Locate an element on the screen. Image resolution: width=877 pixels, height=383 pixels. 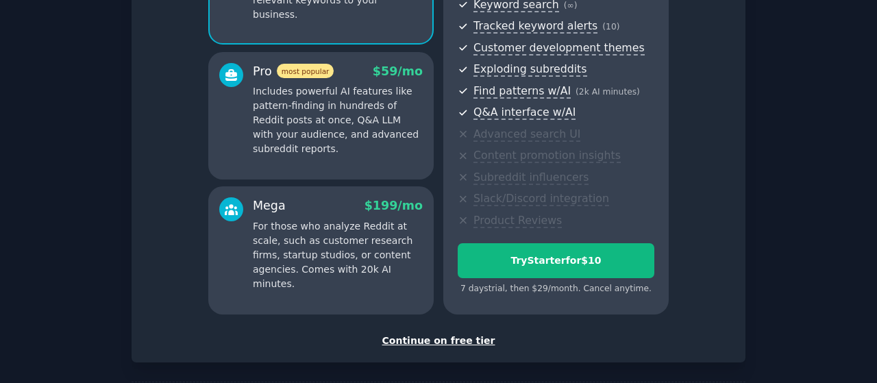
span: Exploding subreddits is located at coordinates (529, 69).